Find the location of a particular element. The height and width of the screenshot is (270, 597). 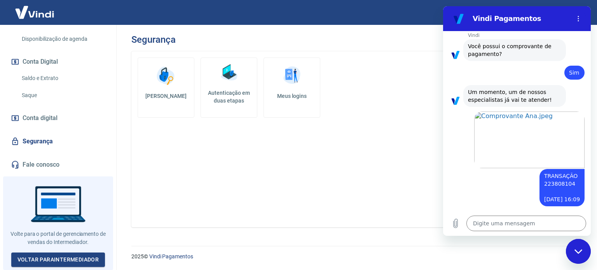

img: Vindi is located at coordinates (35, 12).